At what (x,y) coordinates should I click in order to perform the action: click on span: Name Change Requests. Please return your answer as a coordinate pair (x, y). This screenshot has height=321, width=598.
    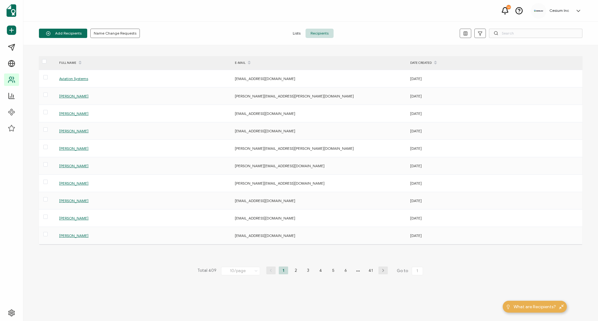
    Looking at the image, I should click on (115, 33).